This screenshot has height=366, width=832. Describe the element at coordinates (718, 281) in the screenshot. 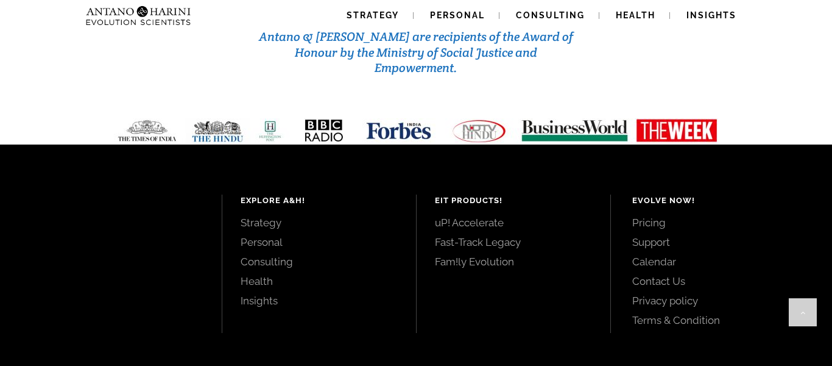

I see `a: Contact Us` at that location.